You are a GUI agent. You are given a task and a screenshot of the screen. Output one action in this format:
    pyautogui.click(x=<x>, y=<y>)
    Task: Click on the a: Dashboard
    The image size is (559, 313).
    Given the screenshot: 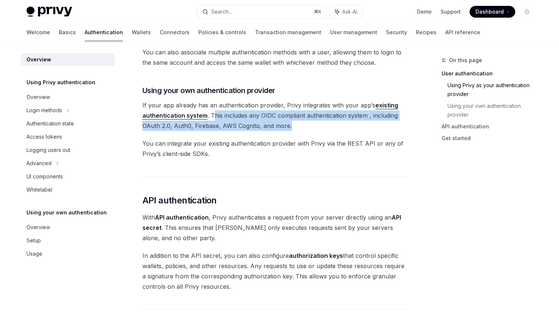 What is the action you would take?
    pyautogui.click(x=493, y=12)
    